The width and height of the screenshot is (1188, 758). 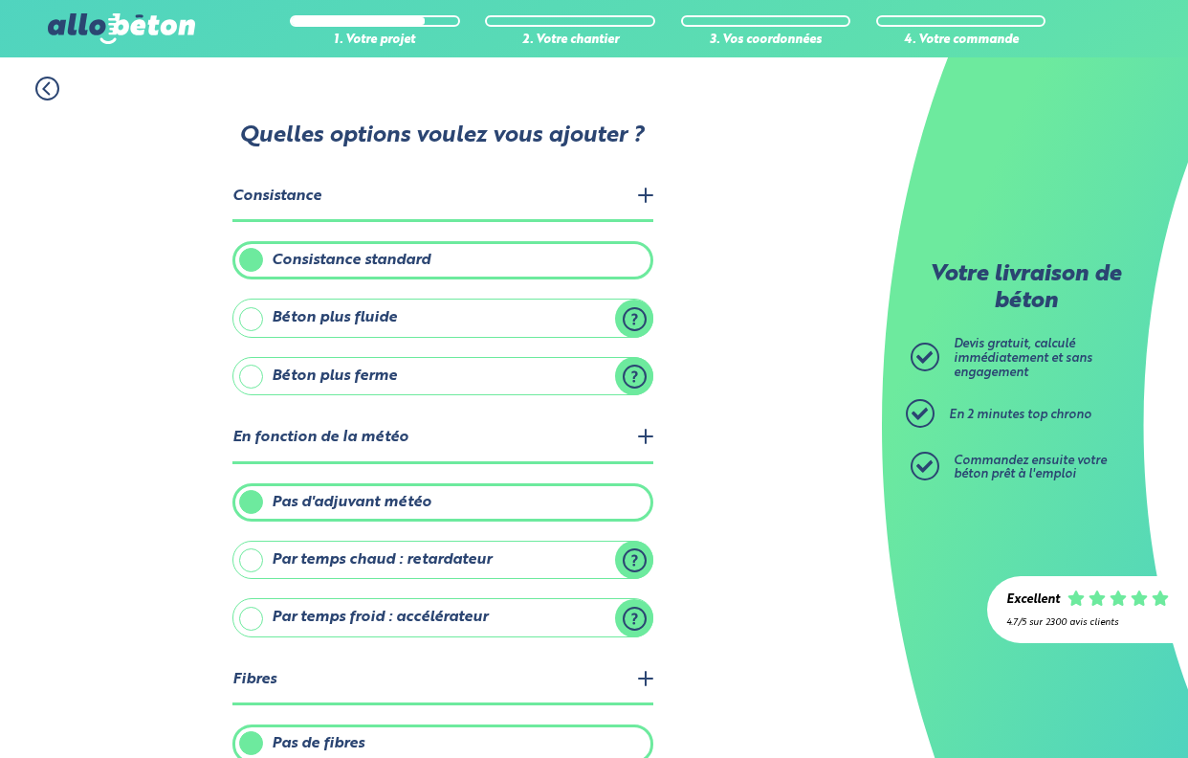 I want to click on div: 2. Votre chantier, so click(x=570, y=40).